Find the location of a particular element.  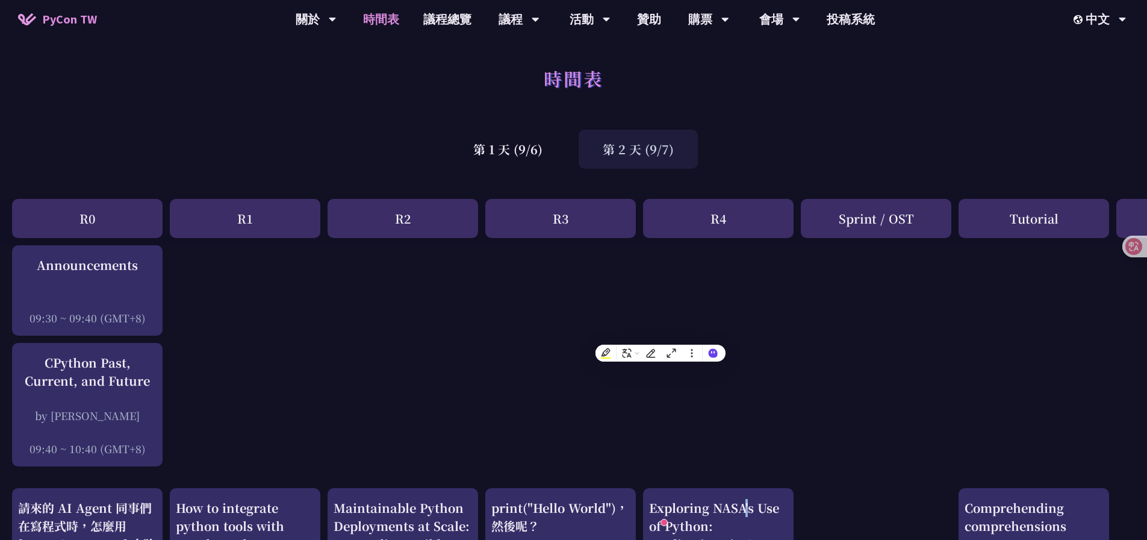

span: PyCon TW is located at coordinates (69, 19).